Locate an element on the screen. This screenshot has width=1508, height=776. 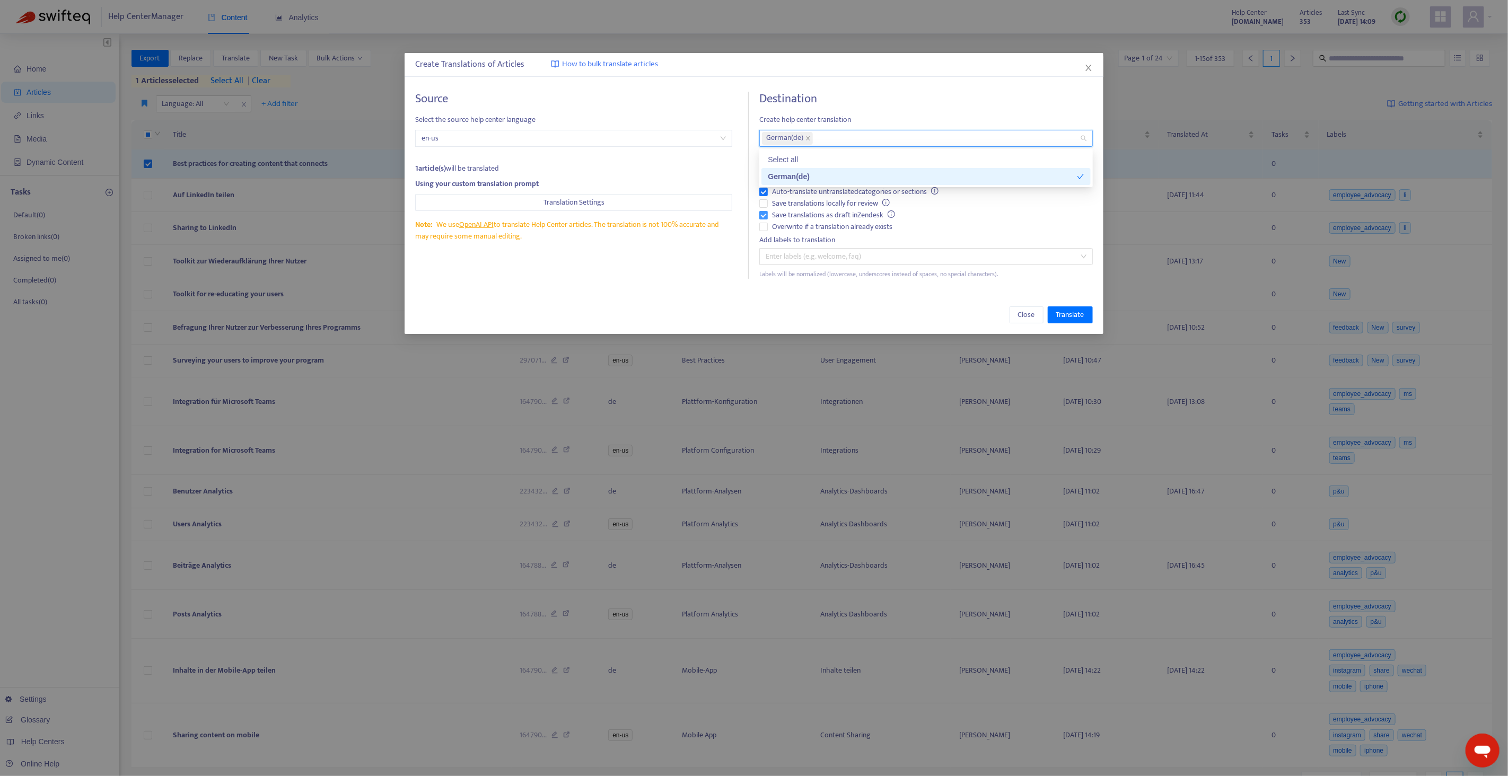
span: check is located at coordinates (1080, 177).